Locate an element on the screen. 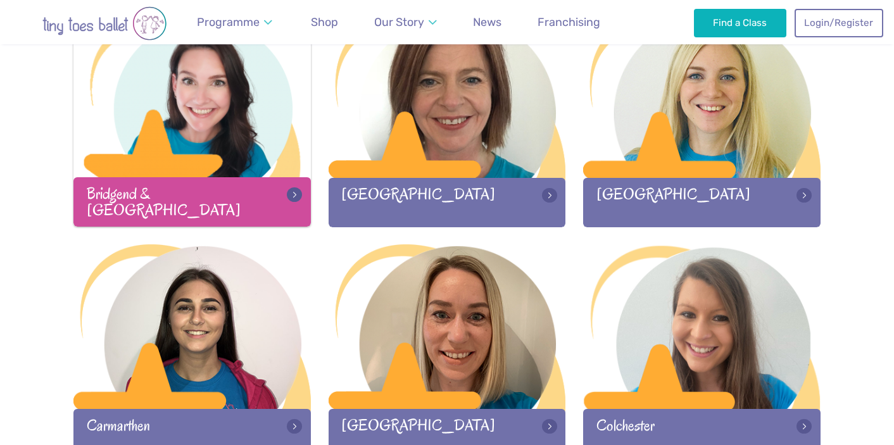 The image size is (894, 445). a: Programme is located at coordinates (235, 22).